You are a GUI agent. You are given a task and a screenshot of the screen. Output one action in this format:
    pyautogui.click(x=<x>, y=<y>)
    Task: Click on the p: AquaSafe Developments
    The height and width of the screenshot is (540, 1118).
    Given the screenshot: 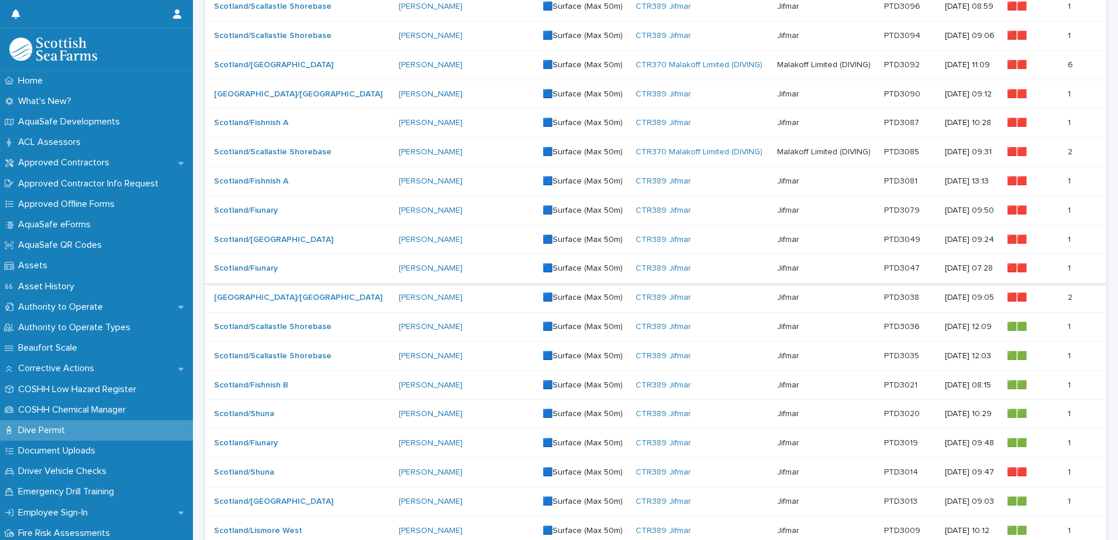 What is the action you would take?
    pyautogui.click(x=71, y=122)
    